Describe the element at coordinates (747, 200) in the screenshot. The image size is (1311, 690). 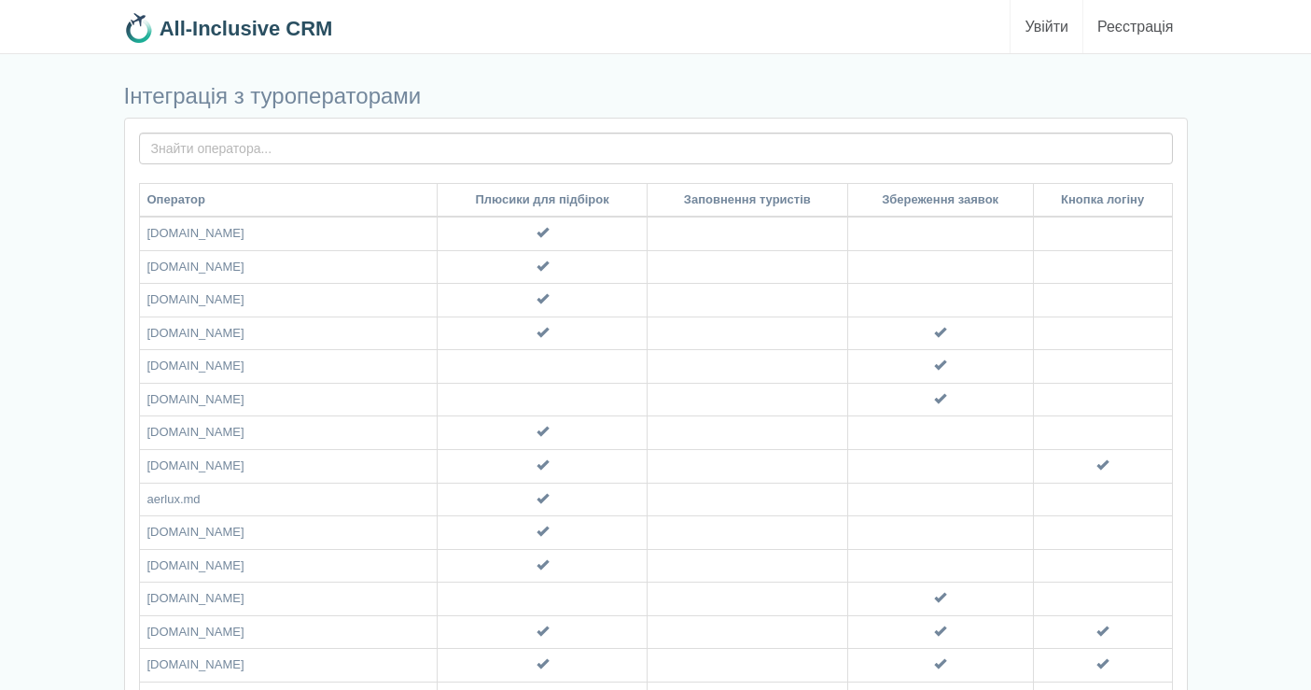
I see `th: Заповнення туристів` at that location.